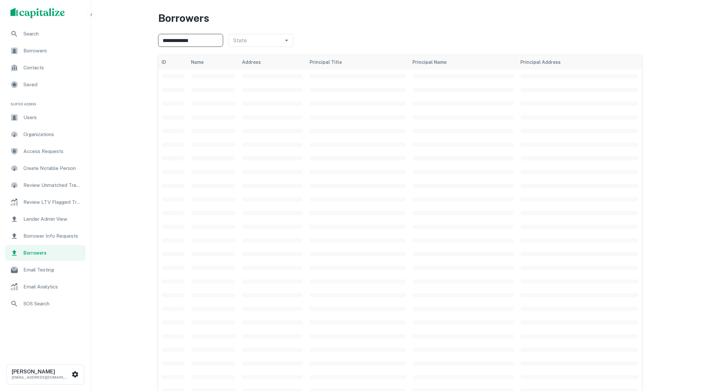 The image size is (709, 391). Describe the element at coordinates (45, 236) in the screenshot. I see `div: Borrower Info Requests` at that location.